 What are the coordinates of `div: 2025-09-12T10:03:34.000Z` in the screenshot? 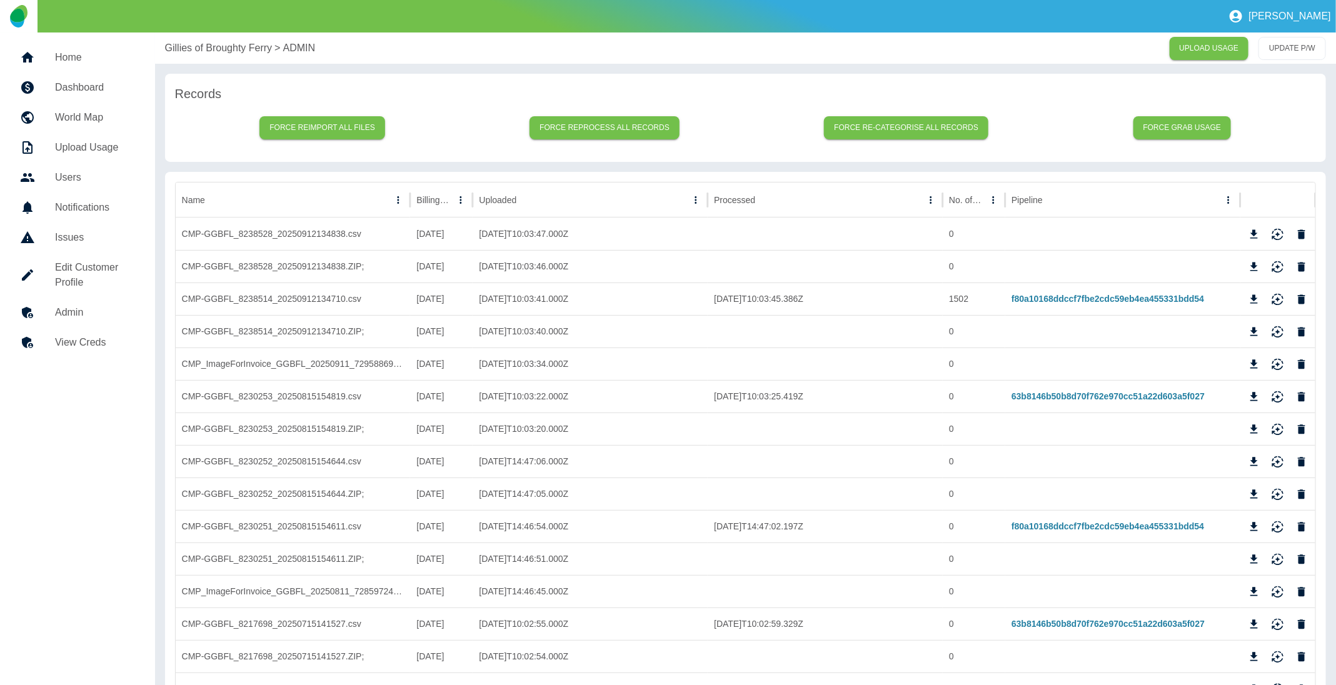 It's located at (590, 364).